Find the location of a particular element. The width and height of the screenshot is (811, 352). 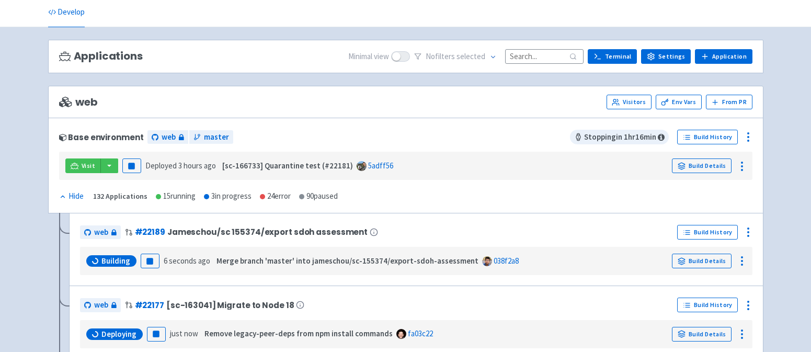

strong: [sc-166733] Quarantine test (#22181) is located at coordinates (288, 165).